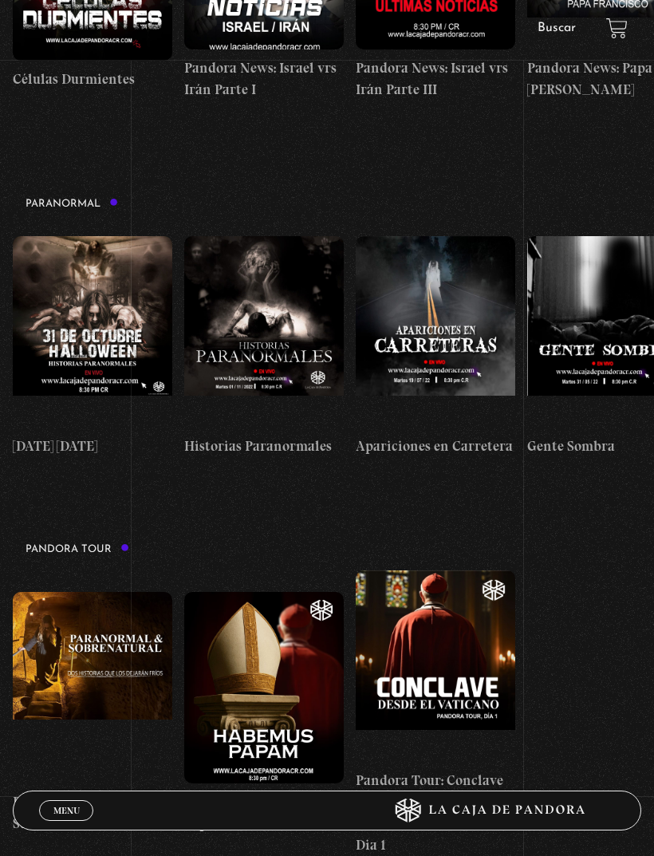  What do you see at coordinates (436, 79) in the screenshot?
I see `h4: Pandora News: Israel vrs Irán Parte III` at bounding box center [436, 79].